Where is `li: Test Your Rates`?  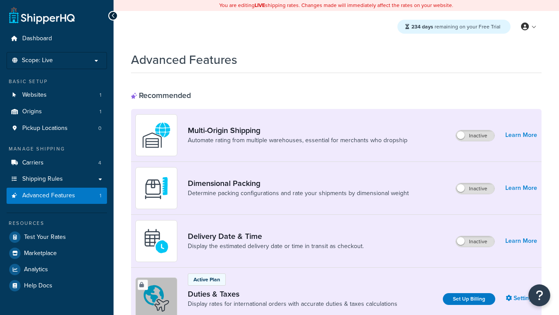
li: Test Your Rates is located at coordinates (57, 237).